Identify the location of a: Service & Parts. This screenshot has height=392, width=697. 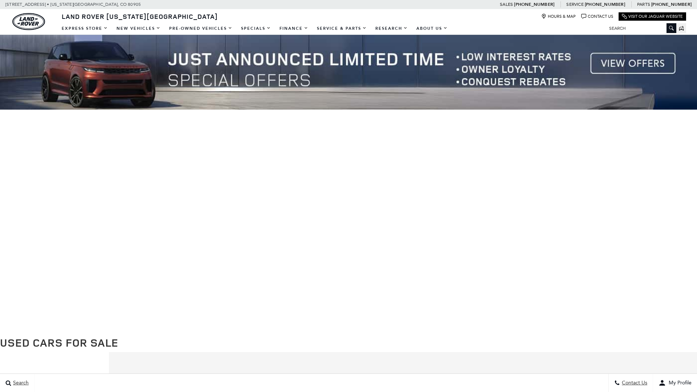
(342, 28).